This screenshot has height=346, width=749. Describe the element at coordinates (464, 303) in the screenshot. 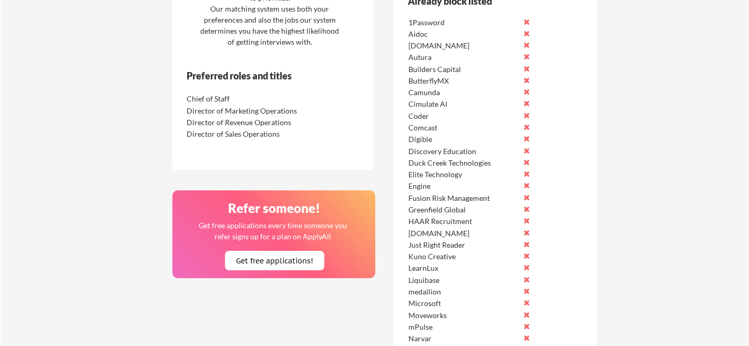

I see `div: Microsoft` at that location.